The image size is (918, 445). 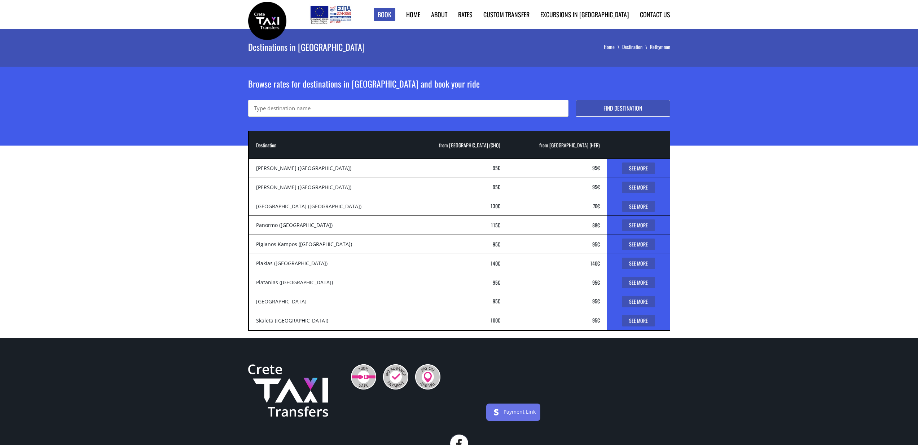 I want to click on a: About, so click(x=439, y=14).